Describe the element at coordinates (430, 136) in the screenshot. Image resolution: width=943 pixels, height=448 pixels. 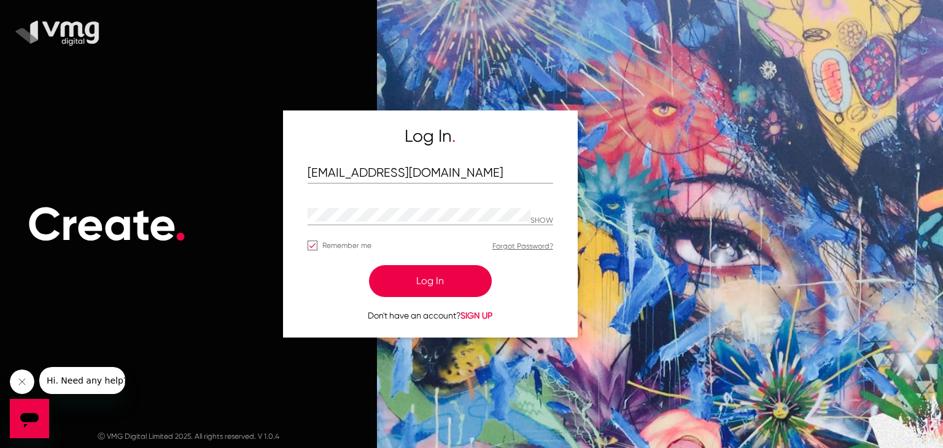
I see `h5: Log In` at that location.